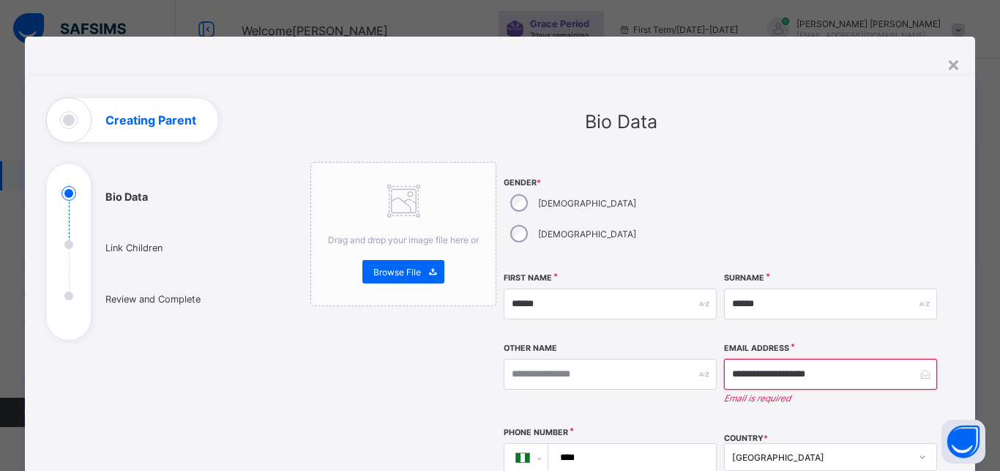 Image resolution: width=1000 pixels, height=471 pixels. I want to click on label: Other Name, so click(530, 348).